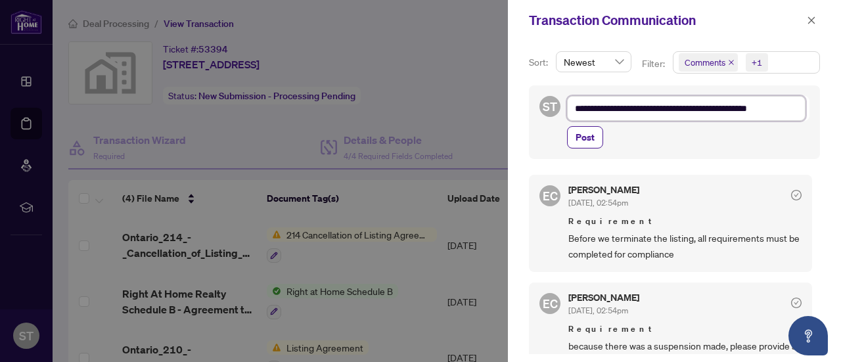  What do you see at coordinates (550, 106) in the screenshot?
I see `span: ST` at bounding box center [550, 106].